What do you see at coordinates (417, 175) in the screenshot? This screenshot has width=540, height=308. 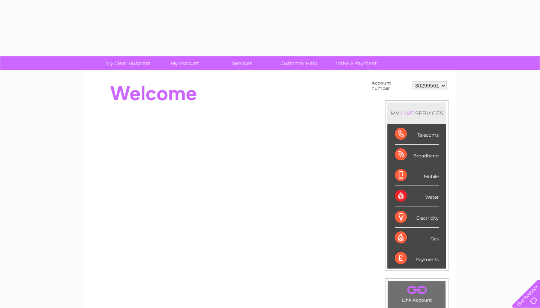 I see `div: Mobile` at bounding box center [417, 175].